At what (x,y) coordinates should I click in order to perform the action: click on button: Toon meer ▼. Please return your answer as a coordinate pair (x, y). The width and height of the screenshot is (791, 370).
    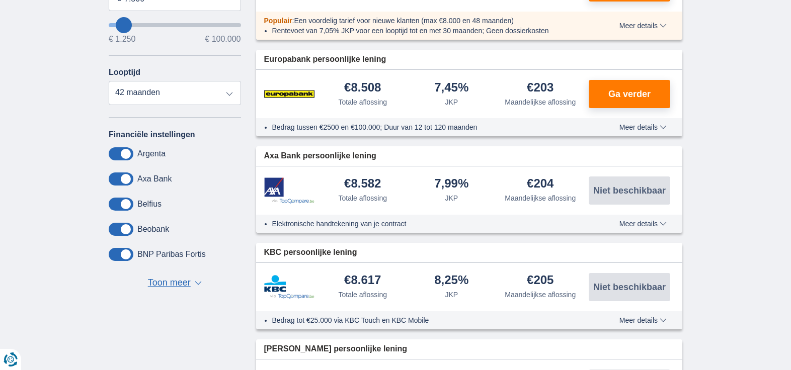
    Looking at the image, I should click on (175, 283).